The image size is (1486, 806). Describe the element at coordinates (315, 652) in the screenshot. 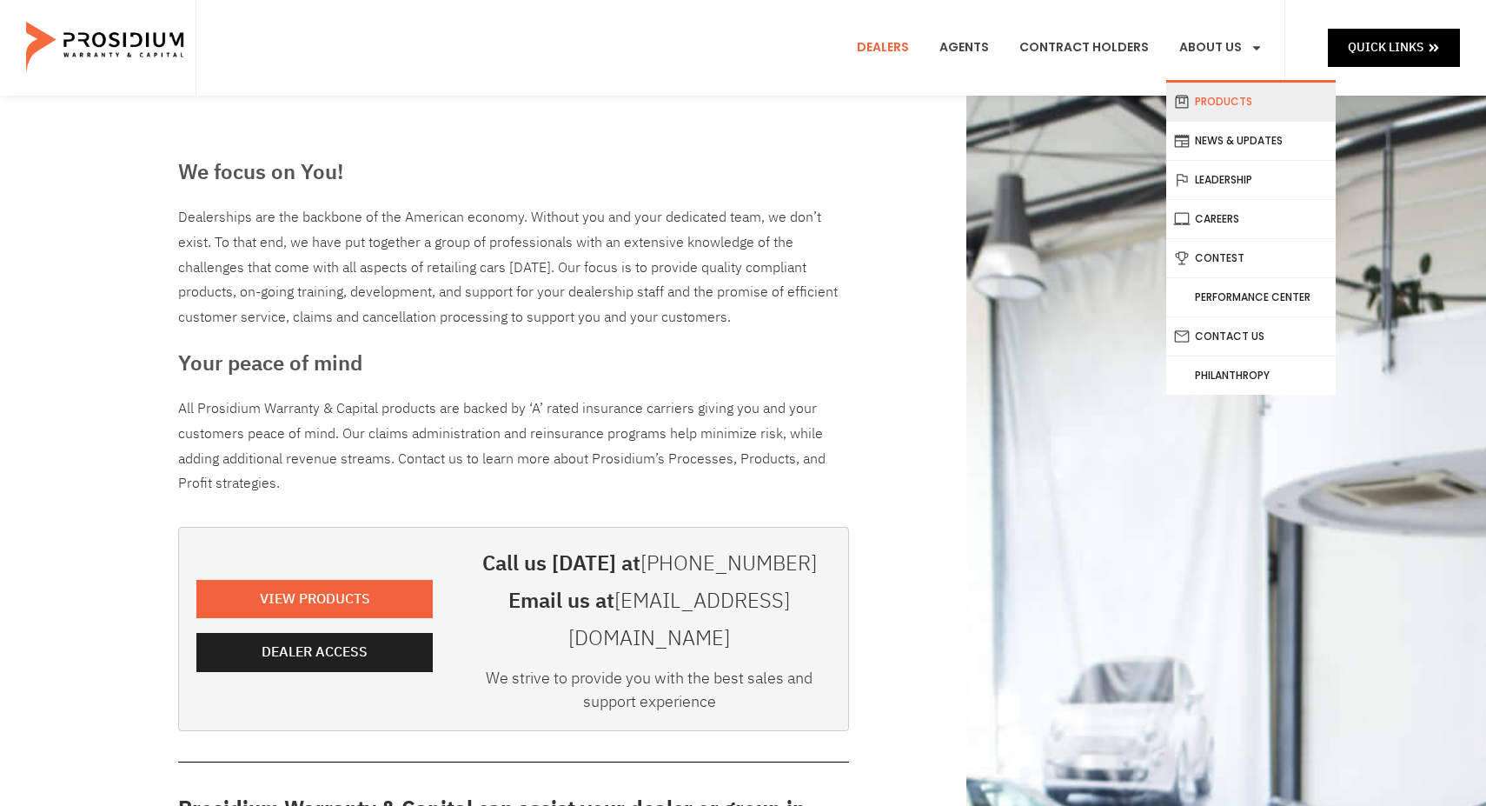

I see `a: Dealer Access` at that location.